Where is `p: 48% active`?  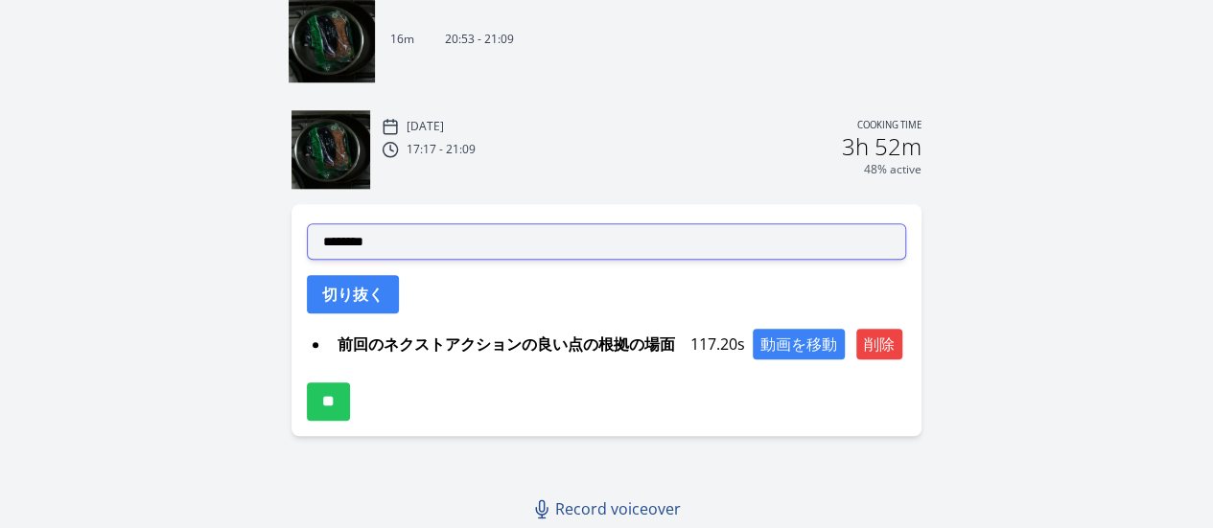
p: 48% active is located at coordinates (893, 170).